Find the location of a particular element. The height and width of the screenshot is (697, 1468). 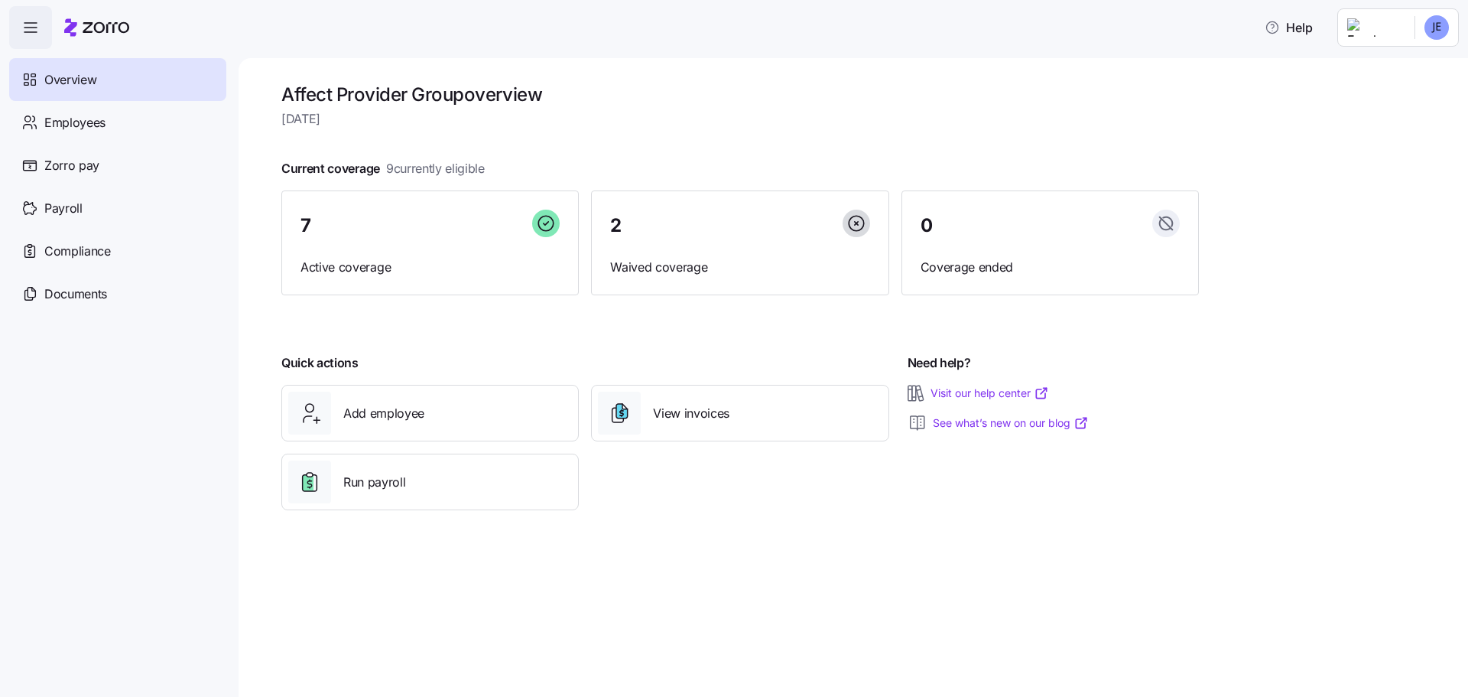

span: Help is located at coordinates (1288, 28).